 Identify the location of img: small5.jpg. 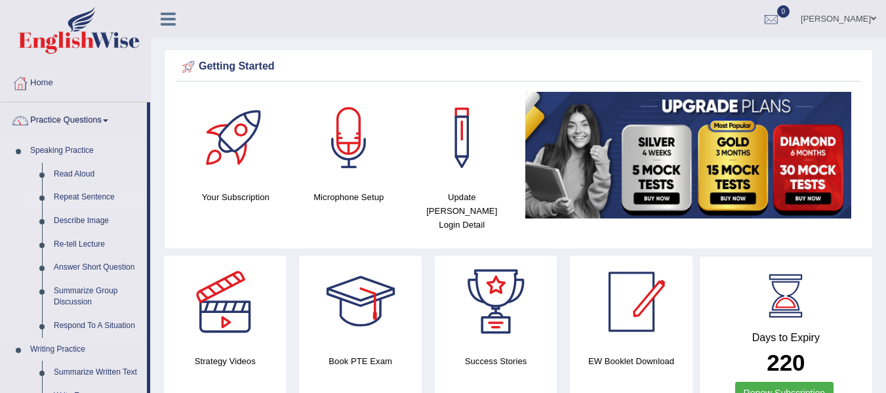
(689, 155).